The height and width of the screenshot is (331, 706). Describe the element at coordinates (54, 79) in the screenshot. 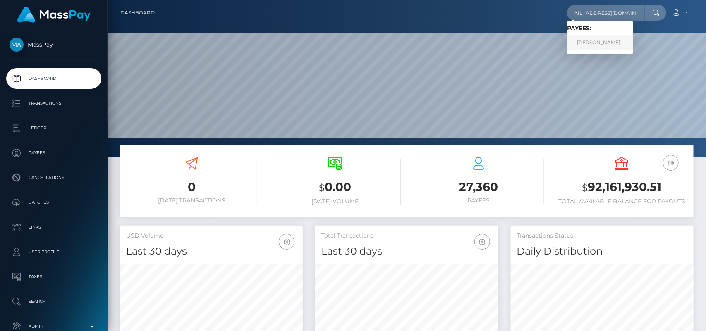

I see `p: Dashboard` at that location.